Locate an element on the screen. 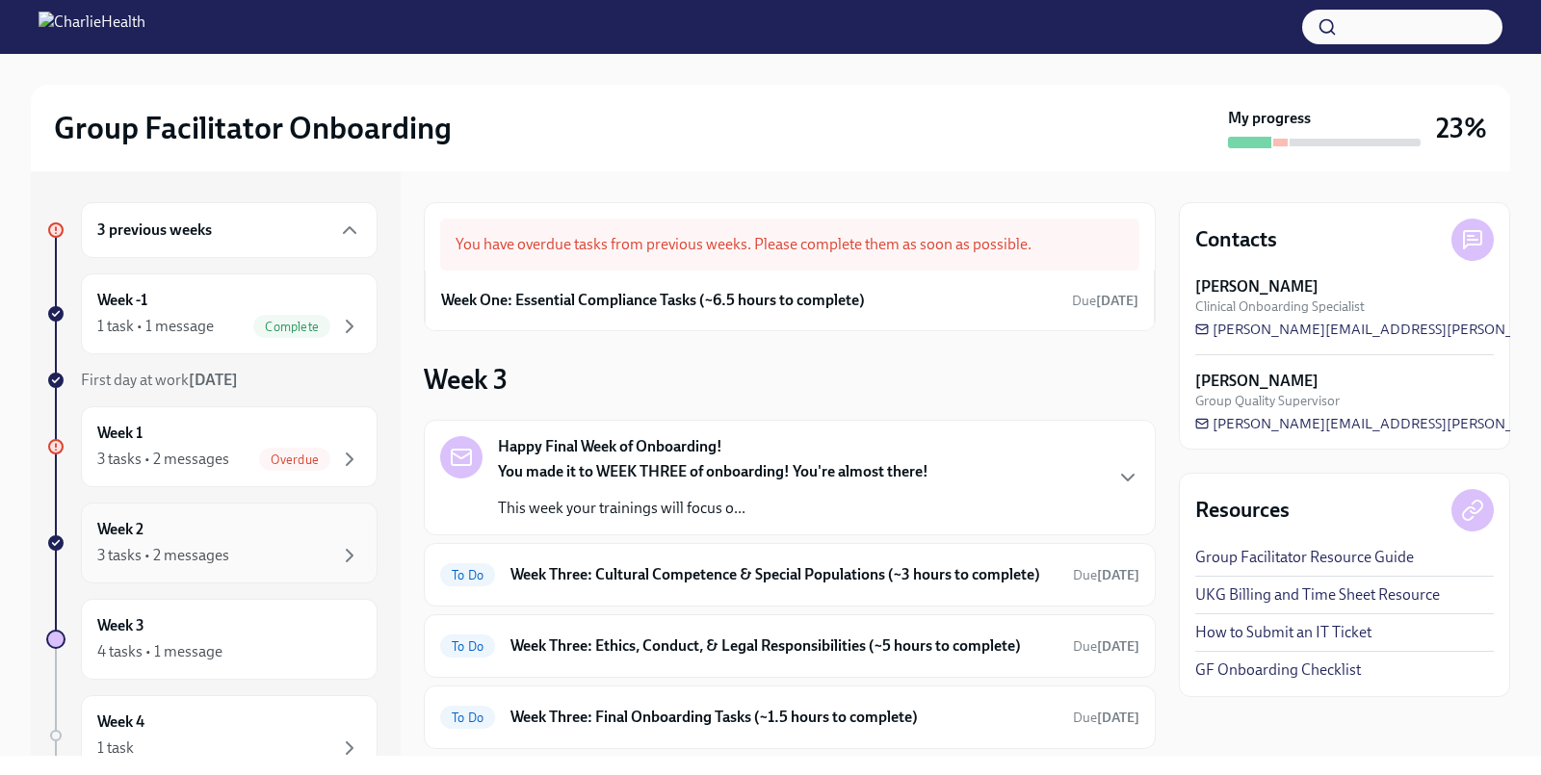 Image resolution: width=1541 pixels, height=775 pixels. h4: Contacts is located at coordinates (1236, 240).